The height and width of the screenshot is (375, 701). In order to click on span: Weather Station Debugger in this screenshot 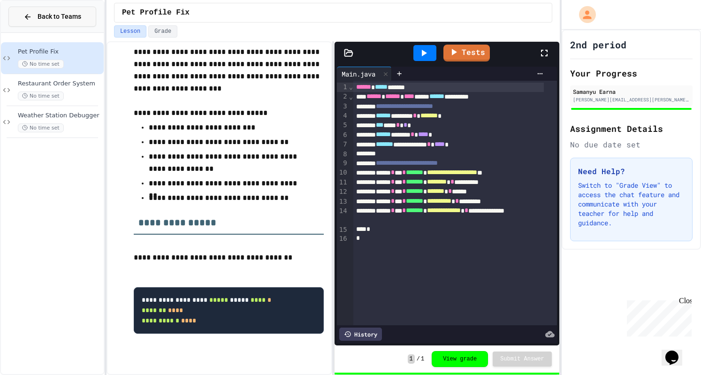, I will do `click(60, 115)`.